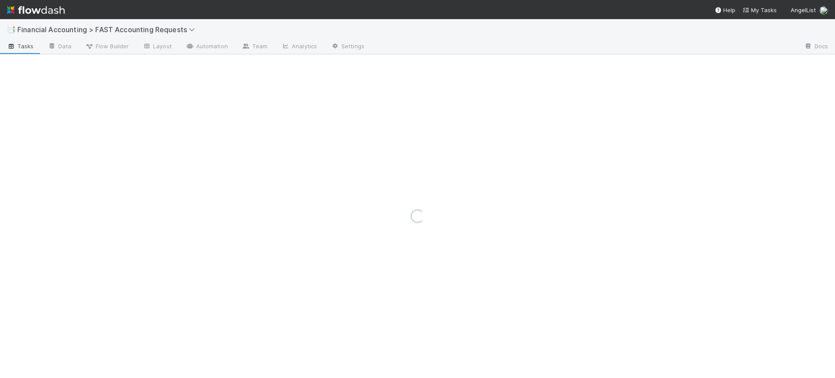  I want to click on span: Financial Accounting > FAST Accounting Requests, so click(108, 30).